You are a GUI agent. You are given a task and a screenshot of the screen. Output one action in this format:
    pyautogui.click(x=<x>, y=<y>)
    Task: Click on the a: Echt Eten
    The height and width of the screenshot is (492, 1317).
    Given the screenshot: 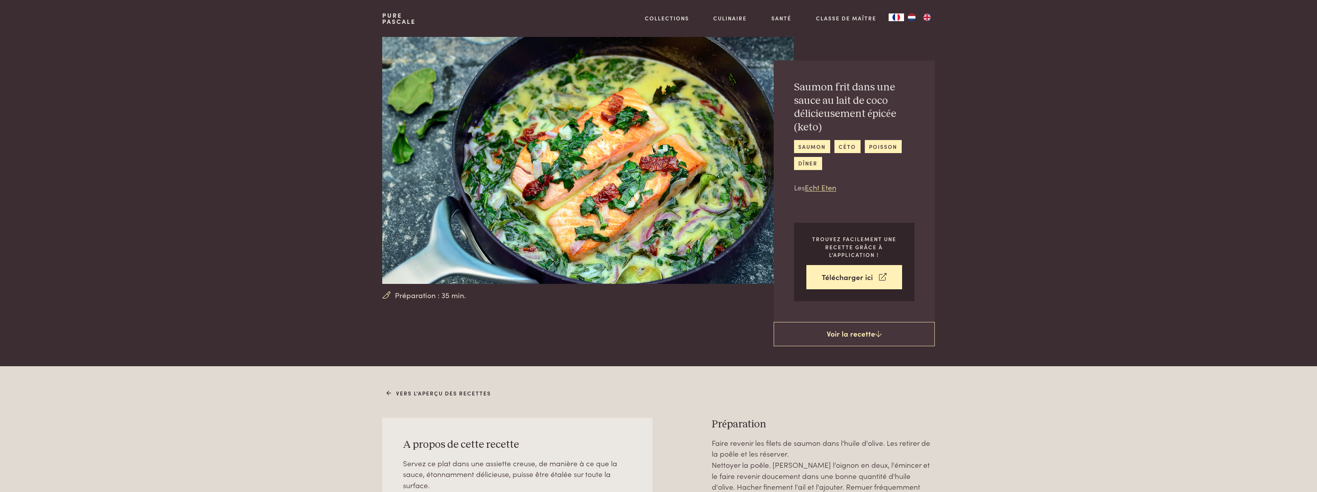 What is the action you would take?
    pyautogui.click(x=821, y=187)
    